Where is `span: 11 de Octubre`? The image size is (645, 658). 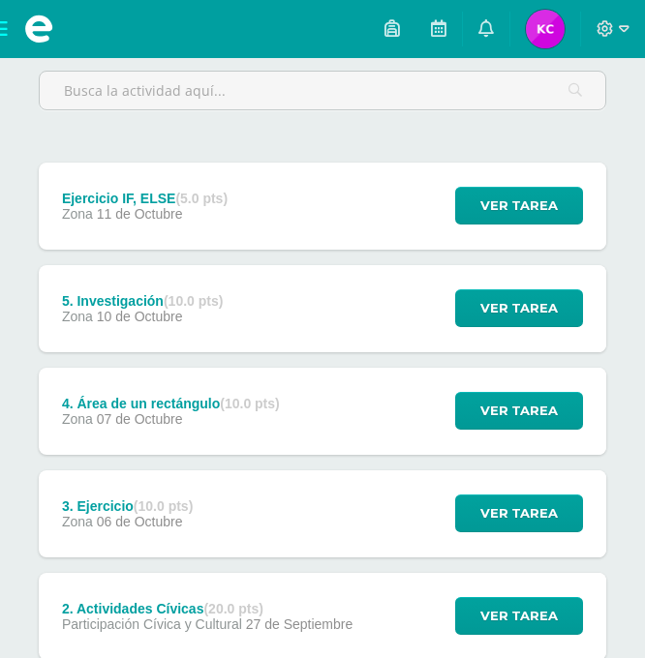 span: 11 de Octubre is located at coordinates (139, 214).